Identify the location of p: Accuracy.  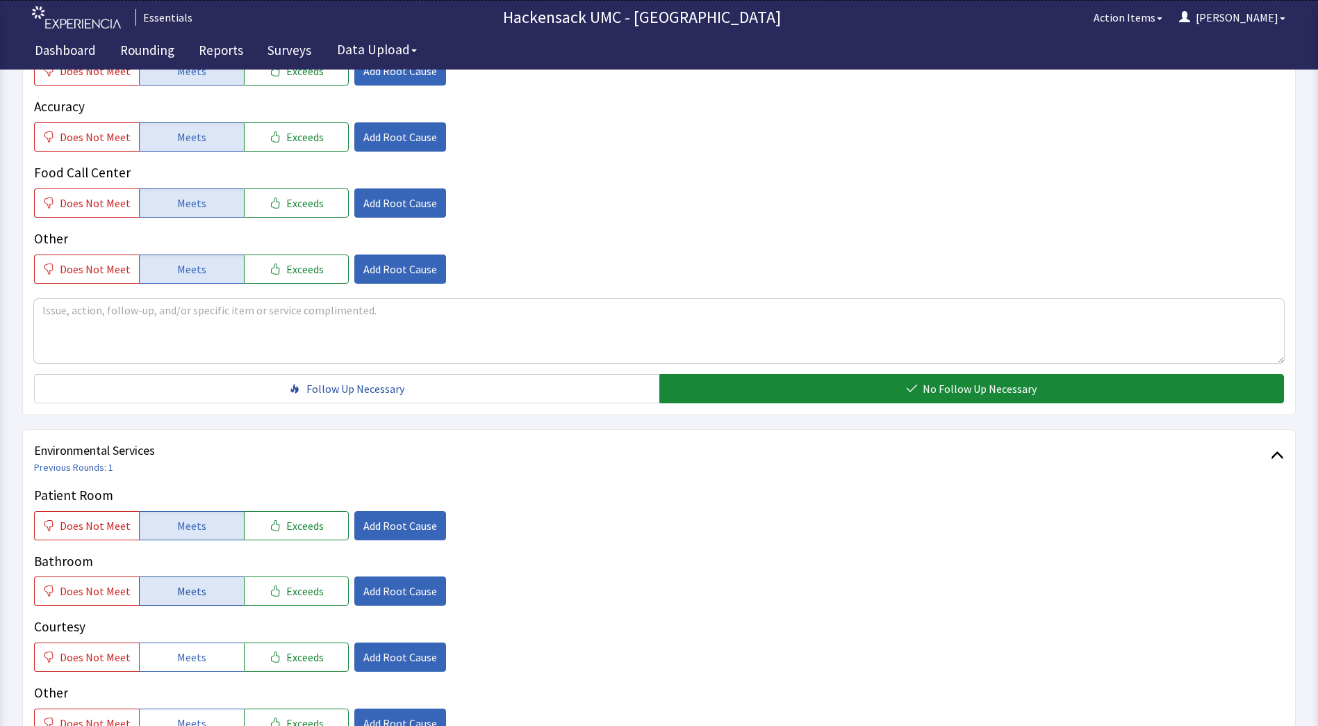
(659, 106).